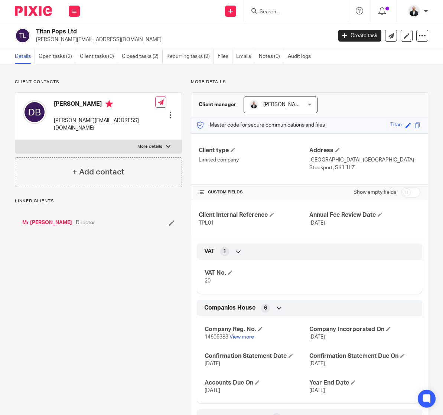 The image size is (443, 415). I want to click on input: Search, so click(292, 12).